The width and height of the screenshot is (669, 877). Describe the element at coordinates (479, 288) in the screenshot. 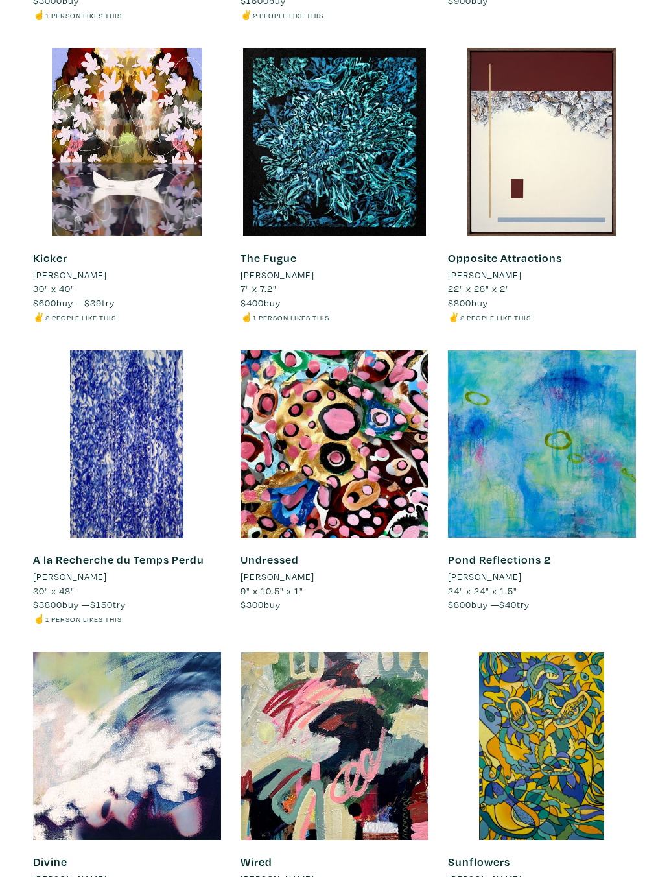

I see `span: 22" x 28" x 2"` at that location.